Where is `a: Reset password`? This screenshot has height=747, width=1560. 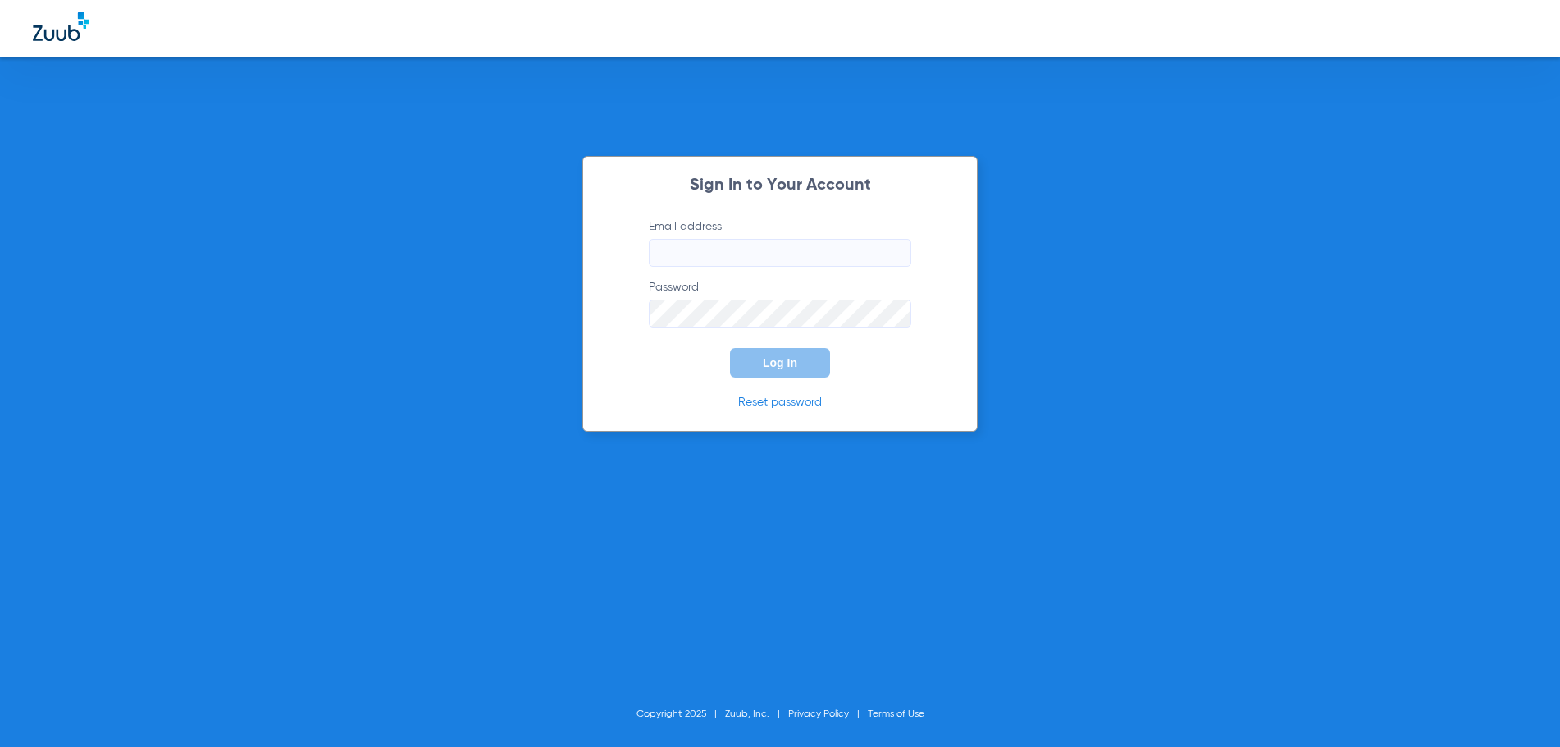 a: Reset password is located at coordinates (780, 402).